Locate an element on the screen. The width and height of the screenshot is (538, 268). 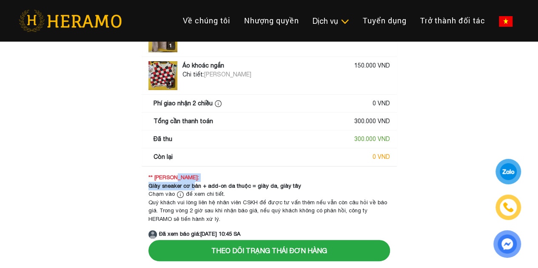
div: Dịch vụ is located at coordinates (331, 21).